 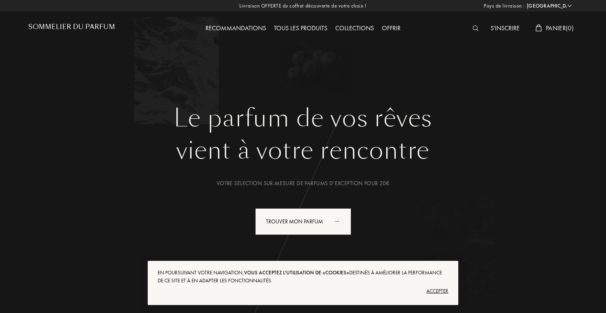 I want to click on a: Sommelier du Parfum, so click(x=72, y=28).